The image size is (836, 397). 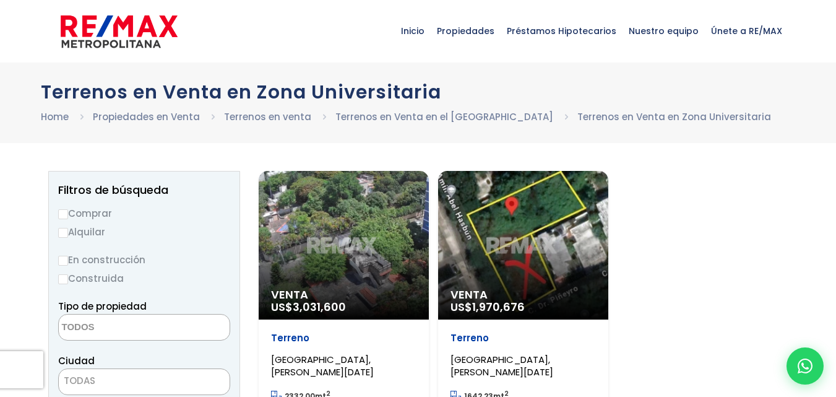 What do you see at coordinates (119, 327) in the screenshot?
I see `textarea: Search` at bounding box center [119, 327].